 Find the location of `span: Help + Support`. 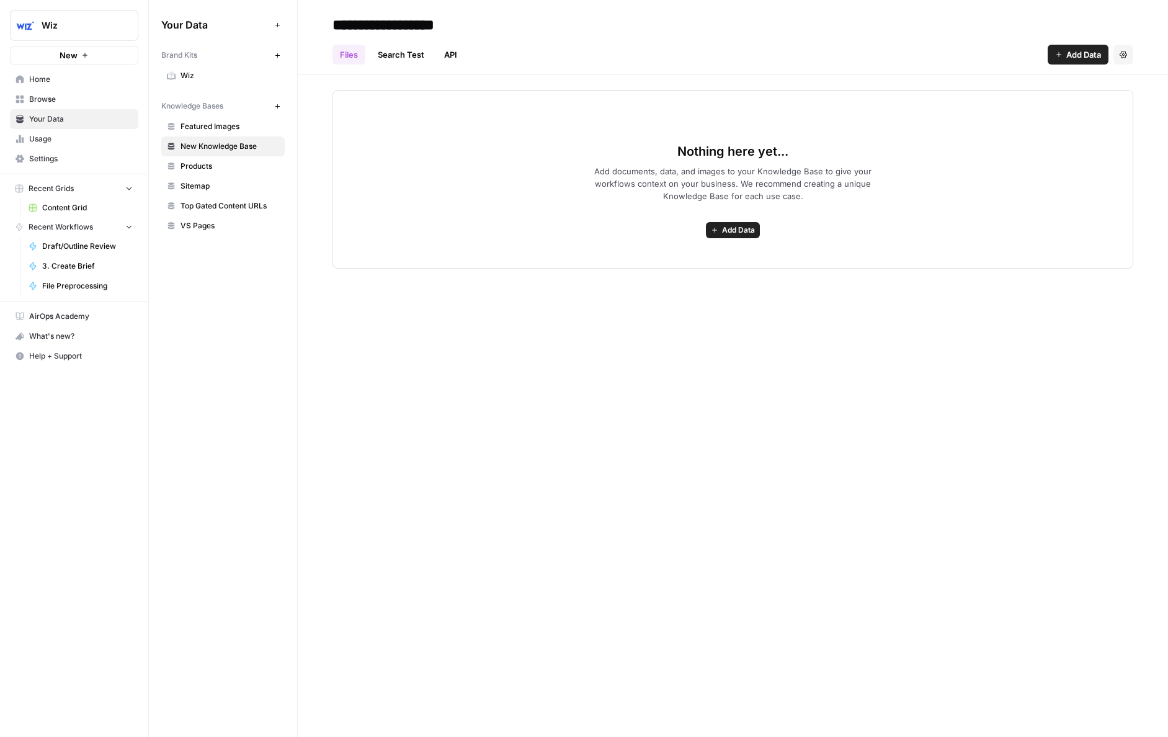

span: Help + Support is located at coordinates (81, 356).